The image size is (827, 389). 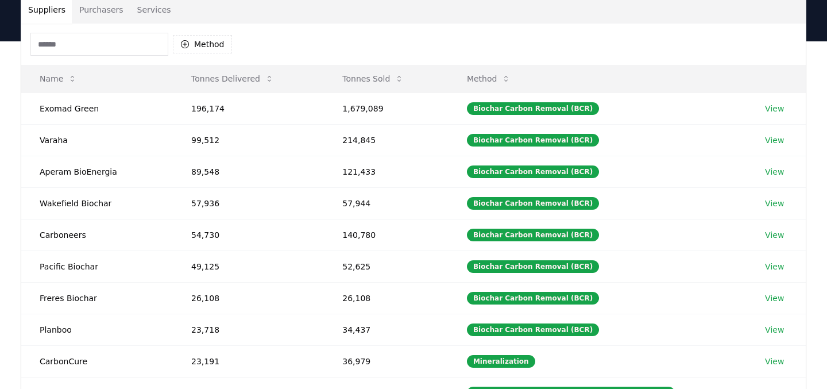 I want to click on td: 52,625, so click(x=386, y=266).